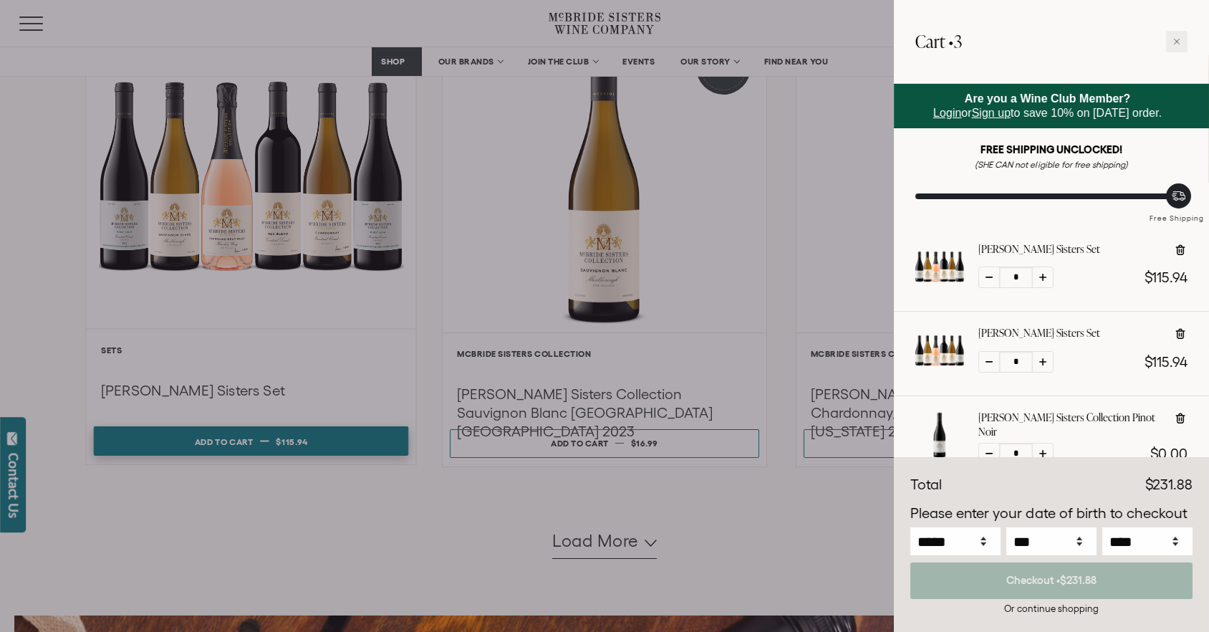 The image size is (1209, 632). Describe the element at coordinates (1169, 453) in the screenshot. I see `span: $0.00` at that location.